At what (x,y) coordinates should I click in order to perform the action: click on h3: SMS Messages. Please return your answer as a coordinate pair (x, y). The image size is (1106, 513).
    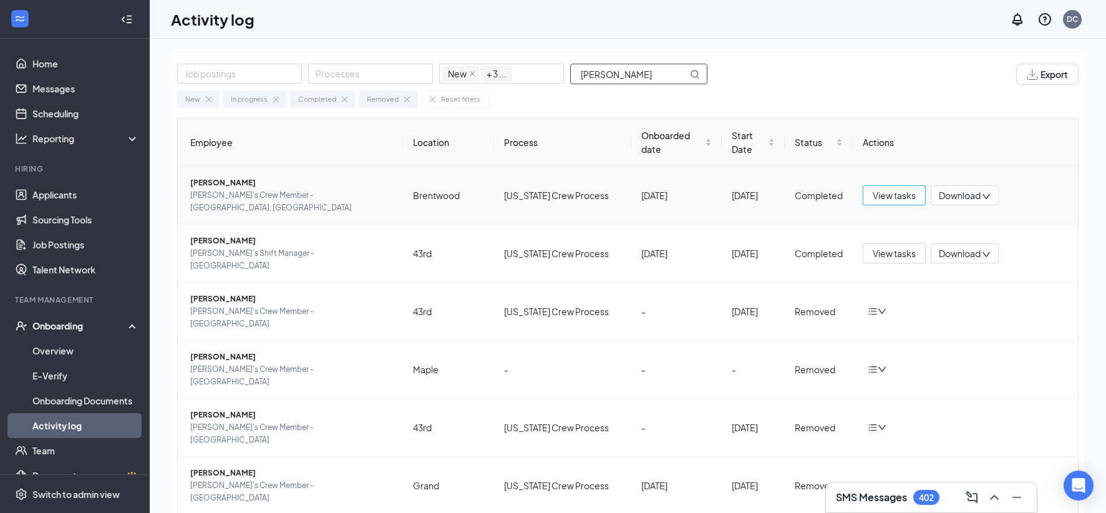
    Looking at the image, I should click on (871, 497).